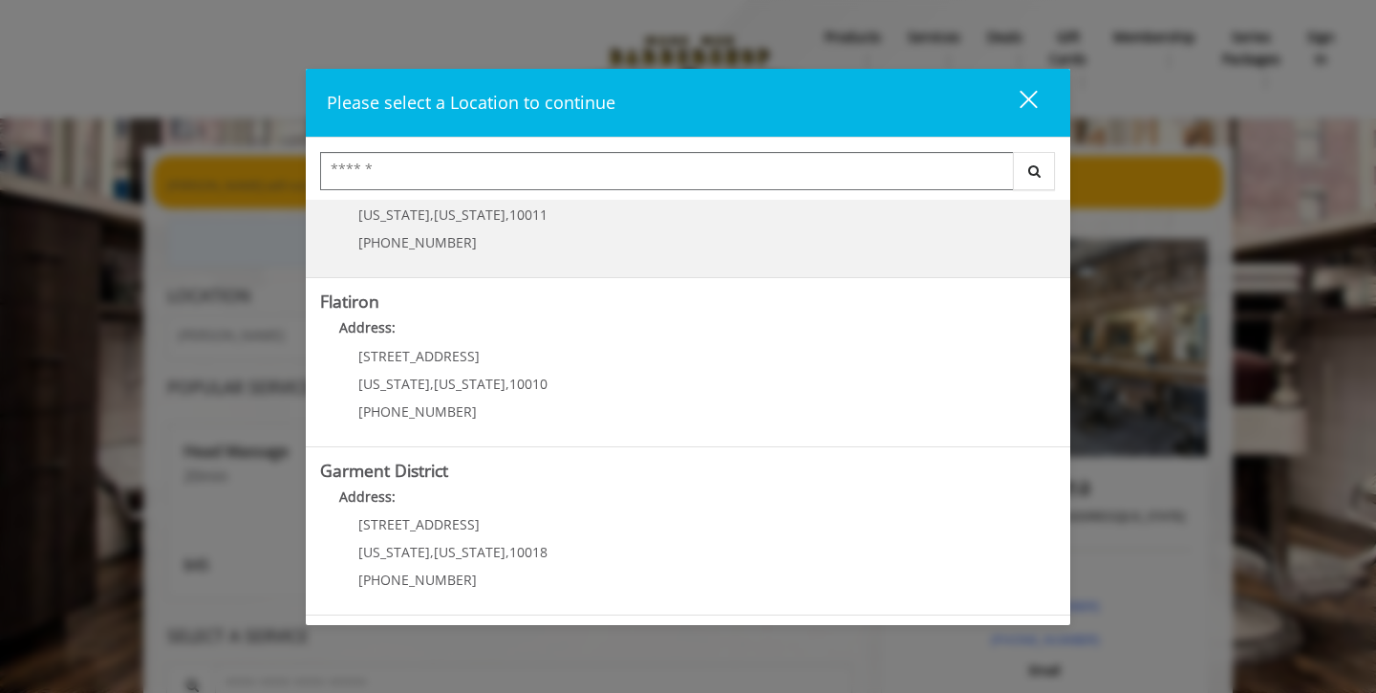 The image size is (1376, 693). I want to click on div: close dialog, so click(1017, 103).